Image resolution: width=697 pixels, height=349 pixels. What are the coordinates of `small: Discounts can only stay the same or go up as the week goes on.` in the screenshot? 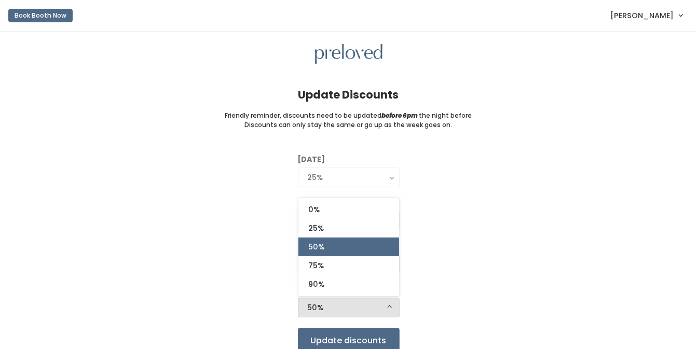 It's located at (349, 125).